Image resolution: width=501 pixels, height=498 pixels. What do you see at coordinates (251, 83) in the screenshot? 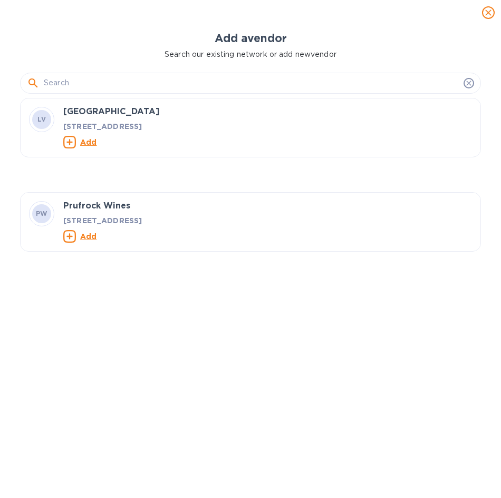
I see `input: Search` at bounding box center [251, 83].